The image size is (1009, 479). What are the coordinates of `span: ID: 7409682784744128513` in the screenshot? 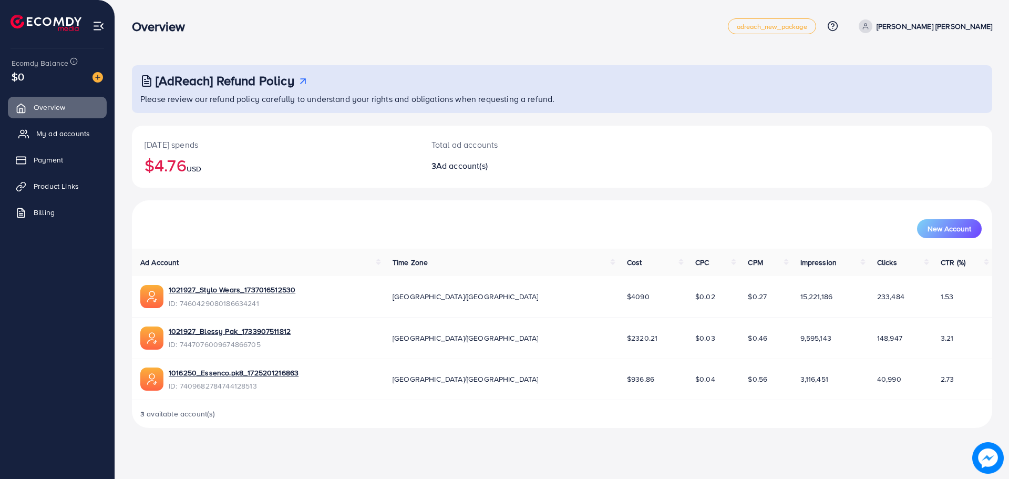 It's located at (233, 386).